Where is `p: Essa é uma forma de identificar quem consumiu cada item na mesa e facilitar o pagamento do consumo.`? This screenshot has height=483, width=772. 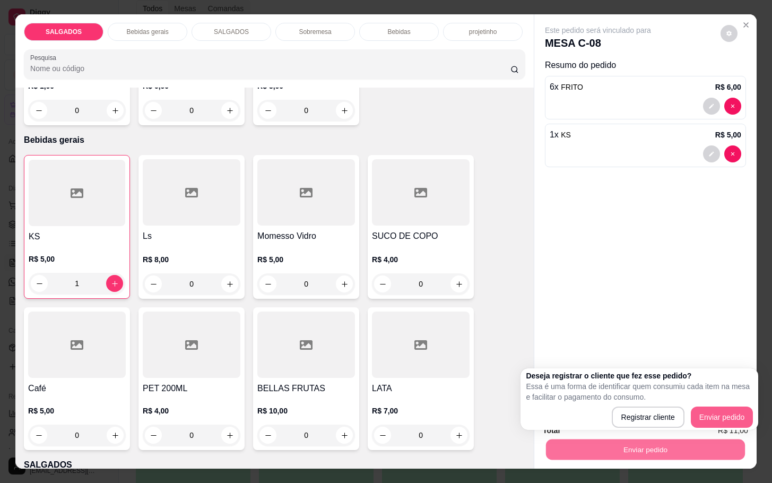
p: Essa é uma forma de identificar quem consumiu cada item na mesa e facilitar o pagamento do consumo. is located at coordinates (640, 392).